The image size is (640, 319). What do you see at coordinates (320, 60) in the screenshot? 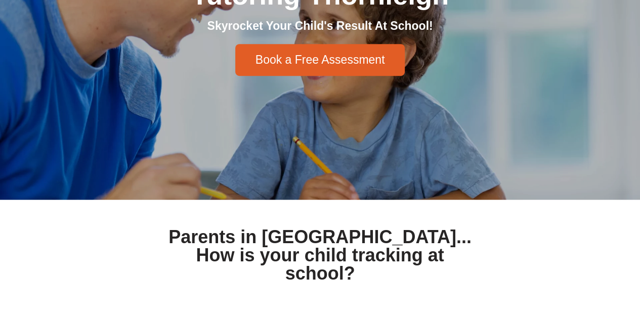
I see `span: Book a Free Assessment` at bounding box center [320, 60].